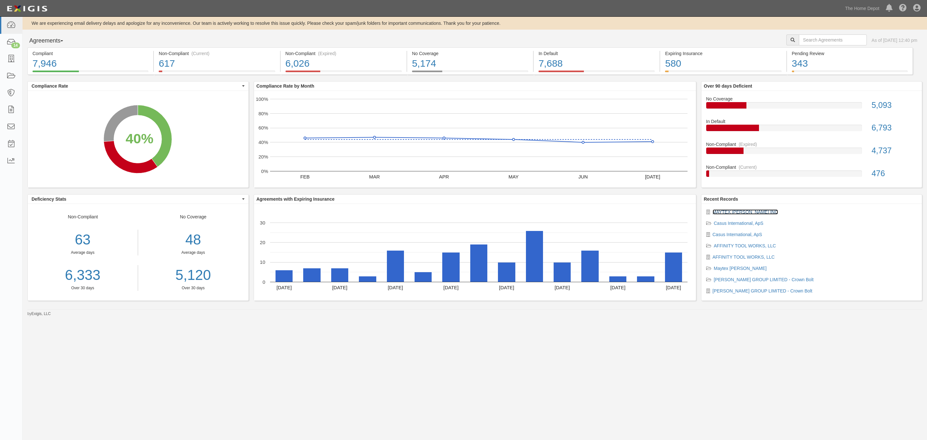 Image resolution: width=927 pixels, height=440 pixels. What do you see at coordinates (894, 174) in the screenshot?
I see `div: 476` at bounding box center [894, 174].